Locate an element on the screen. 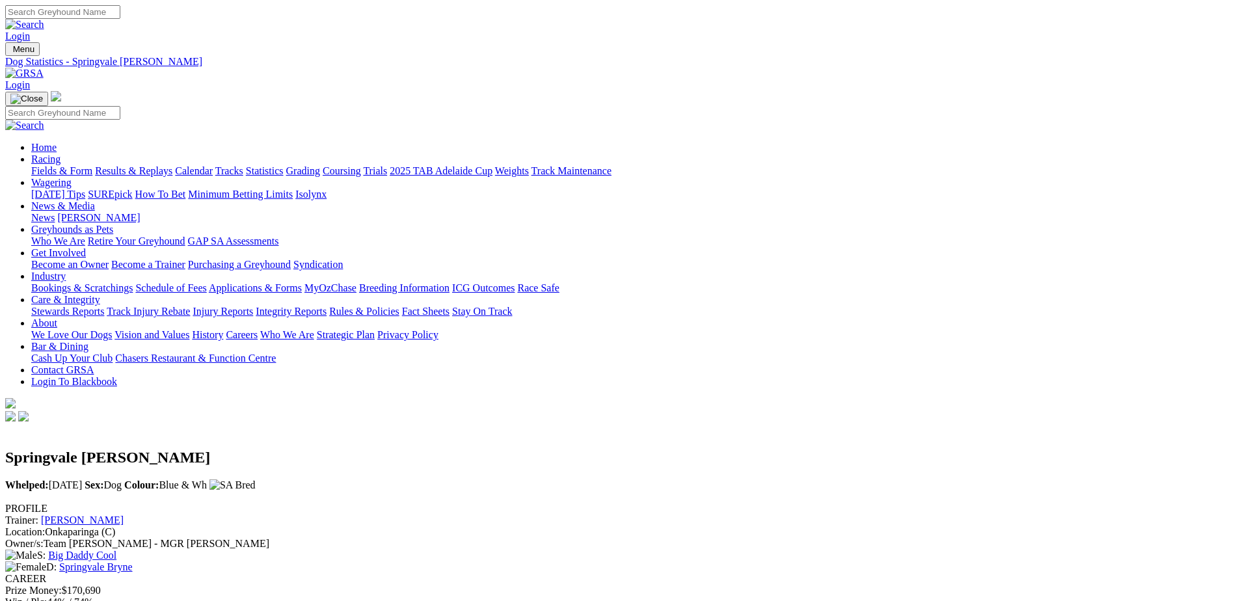 This screenshot has height=601, width=1234. span: Prize Money: is located at coordinates (33, 590).